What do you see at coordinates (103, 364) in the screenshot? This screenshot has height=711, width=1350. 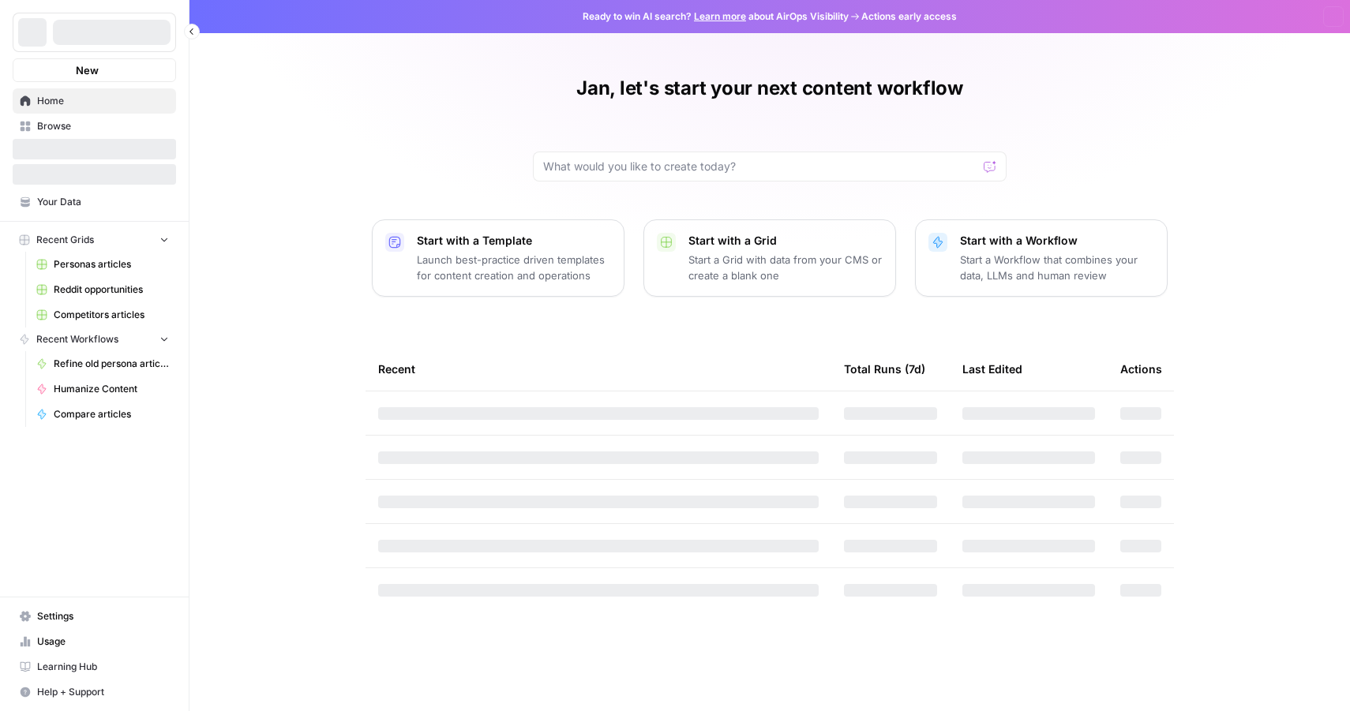 I see `a: Refine old persona articles` at bounding box center [103, 364].